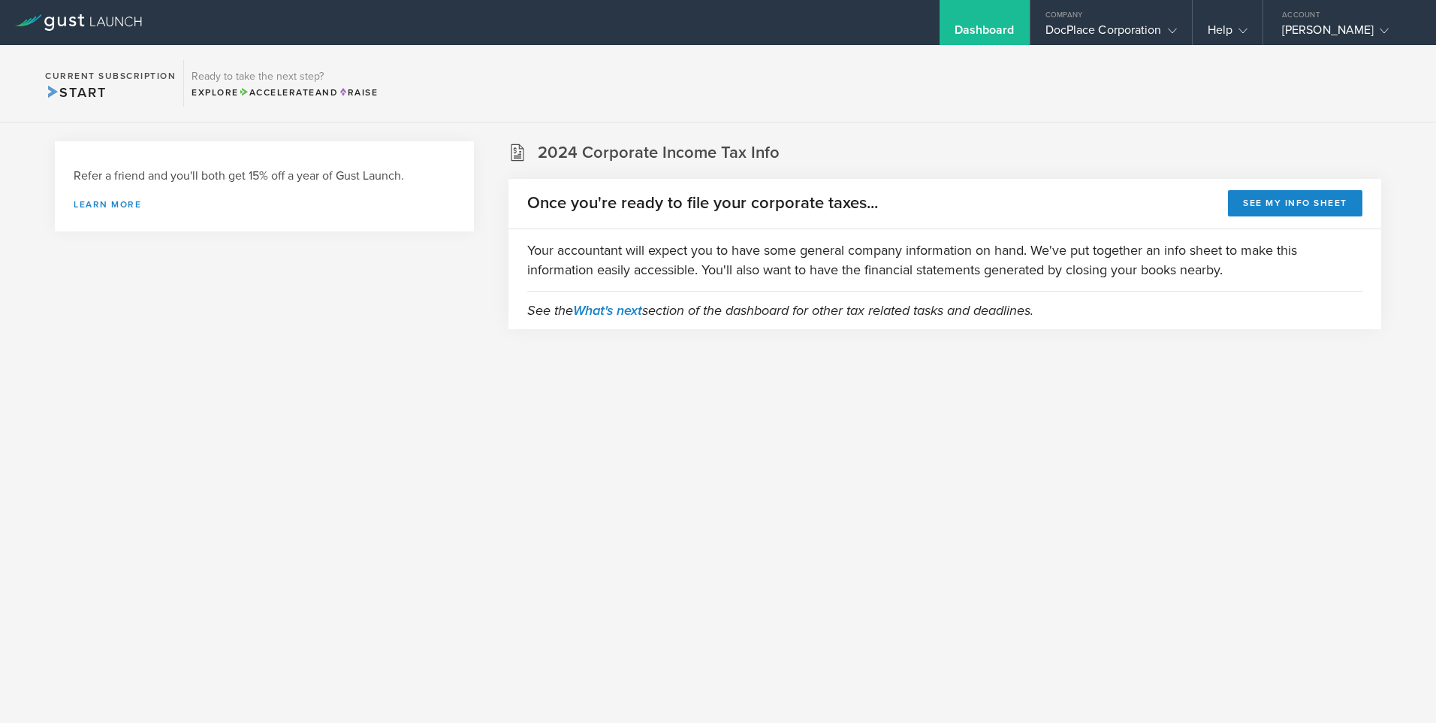  What do you see at coordinates (659, 153) in the screenshot?
I see `h2: 2024 Corporate Income Tax Info` at bounding box center [659, 153].